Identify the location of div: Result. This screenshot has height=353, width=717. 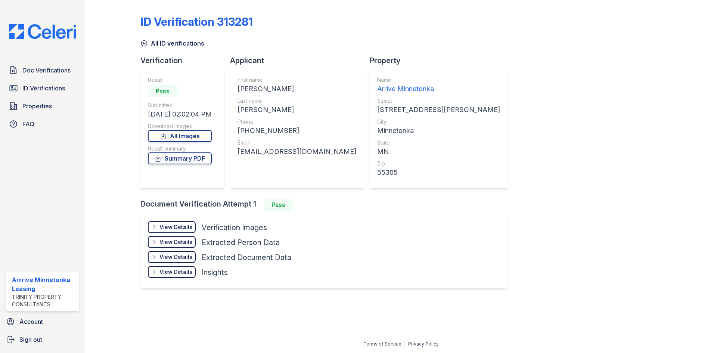
(180, 80).